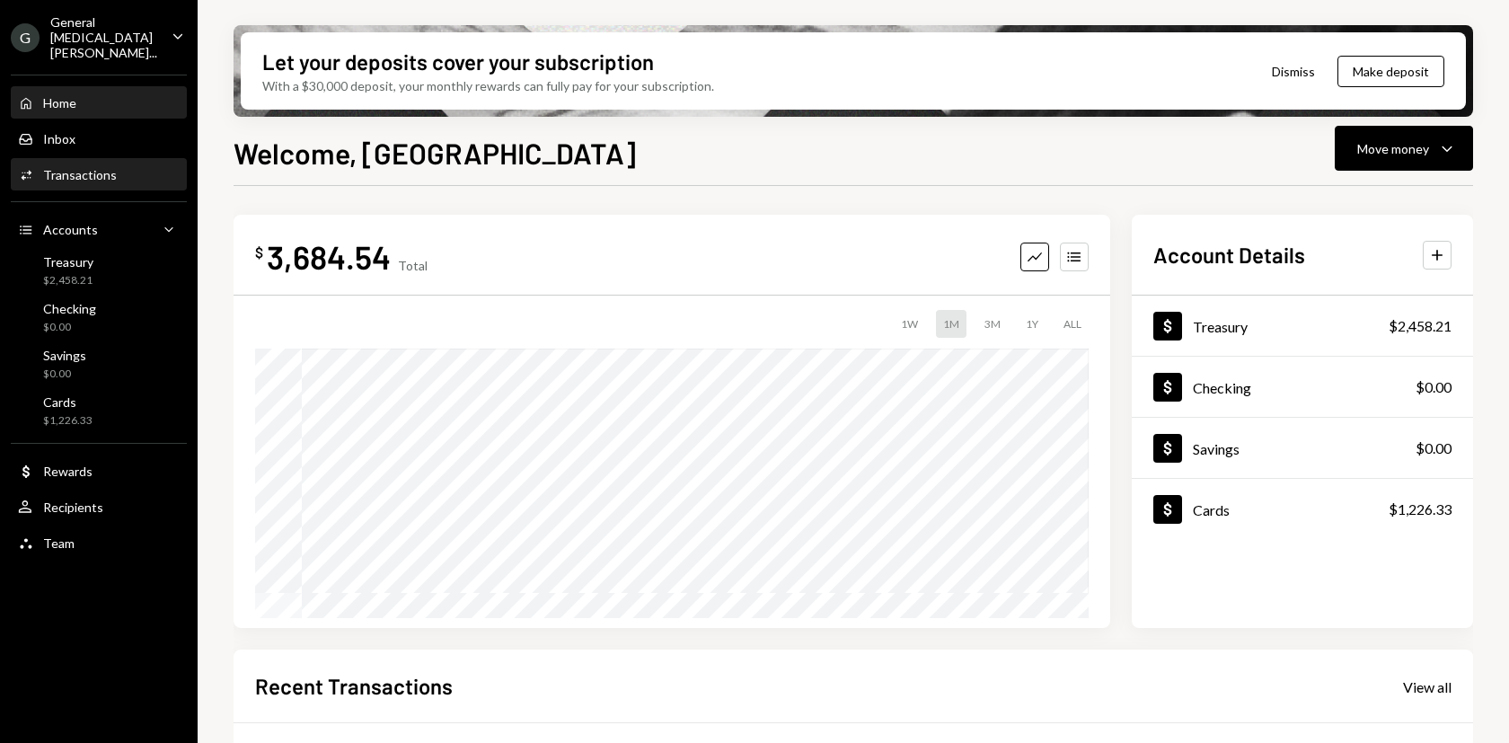  I want to click on div: Rewards, so click(67, 471).